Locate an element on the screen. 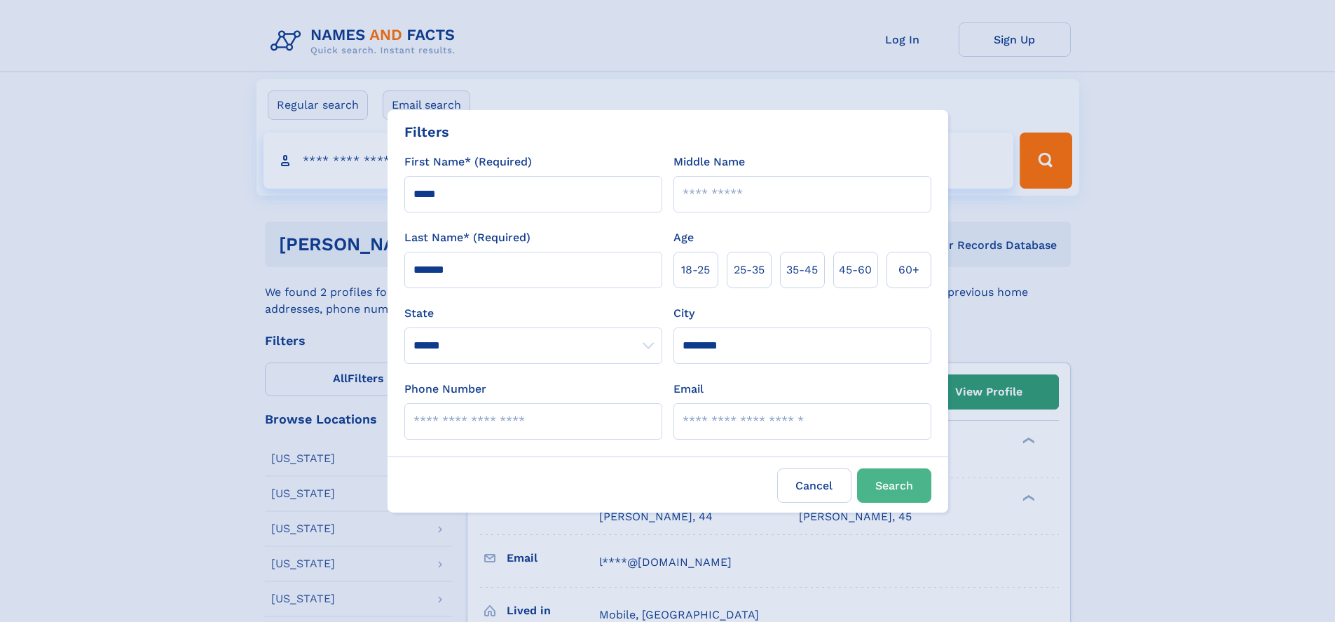 This screenshot has height=622, width=1335. span: 35‑45 is located at coordinates (802, 270).